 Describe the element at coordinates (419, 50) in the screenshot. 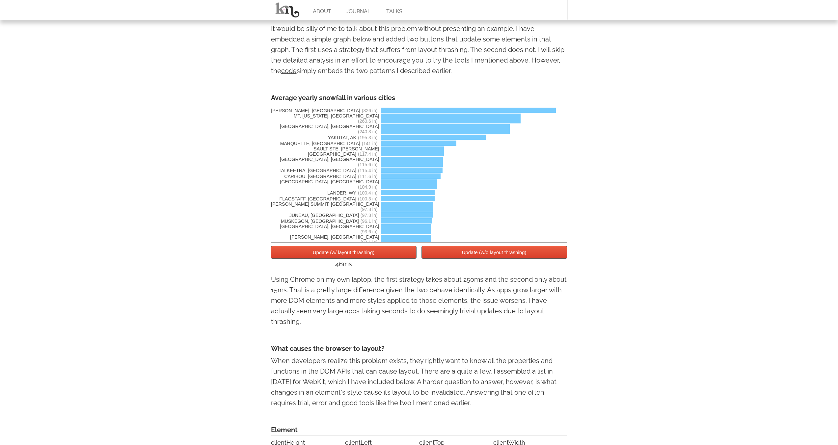

I see `p: It would be silly of me to talk about this problem without presenting an example. I have embedded...` at that location.